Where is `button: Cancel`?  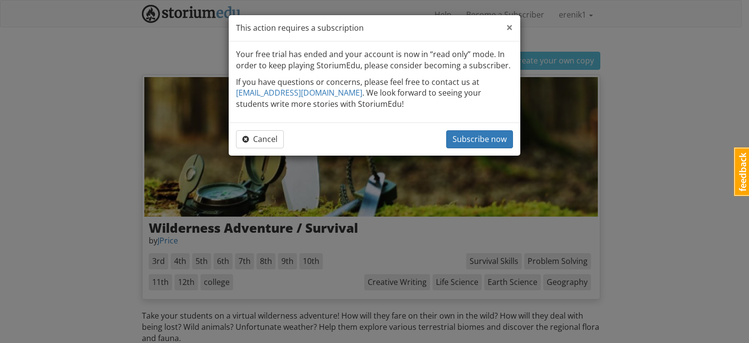 button: Cancel is located at coordinates (260, 139).